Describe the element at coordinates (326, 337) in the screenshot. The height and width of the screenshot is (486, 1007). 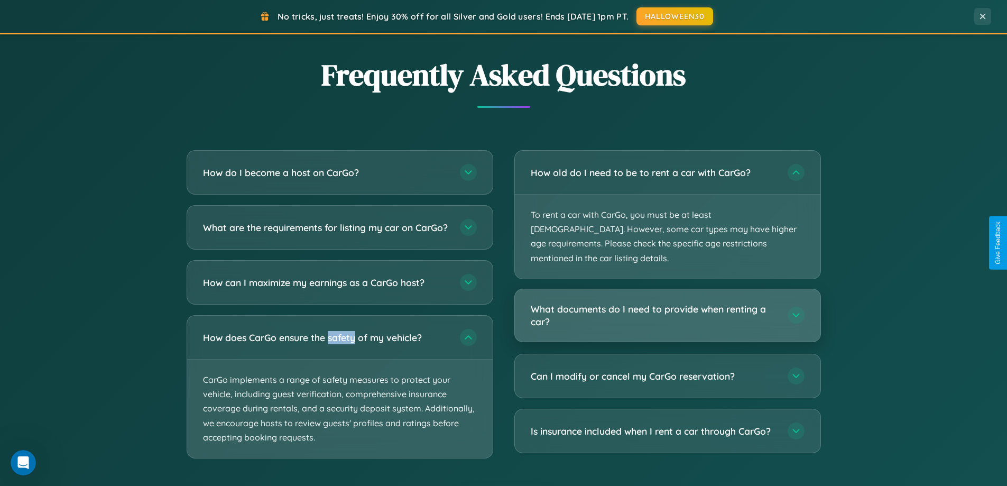
I see `h3: How does CarGo ensure the safety of my vehicle?` at that location.